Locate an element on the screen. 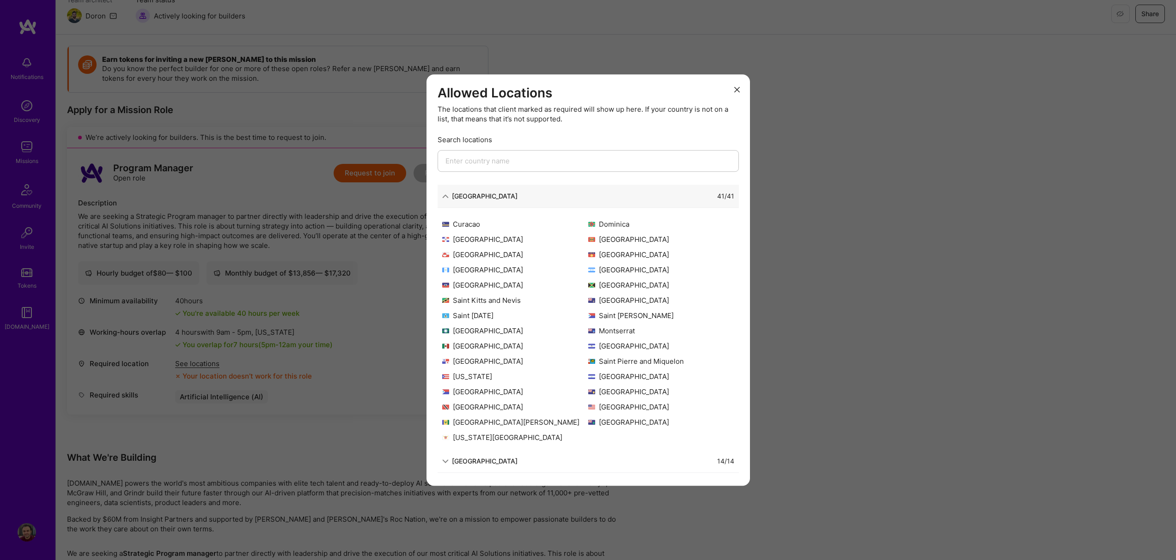 This screenshot has width=1176, height=560. i: icon Close is located at coordinates (737, 90).